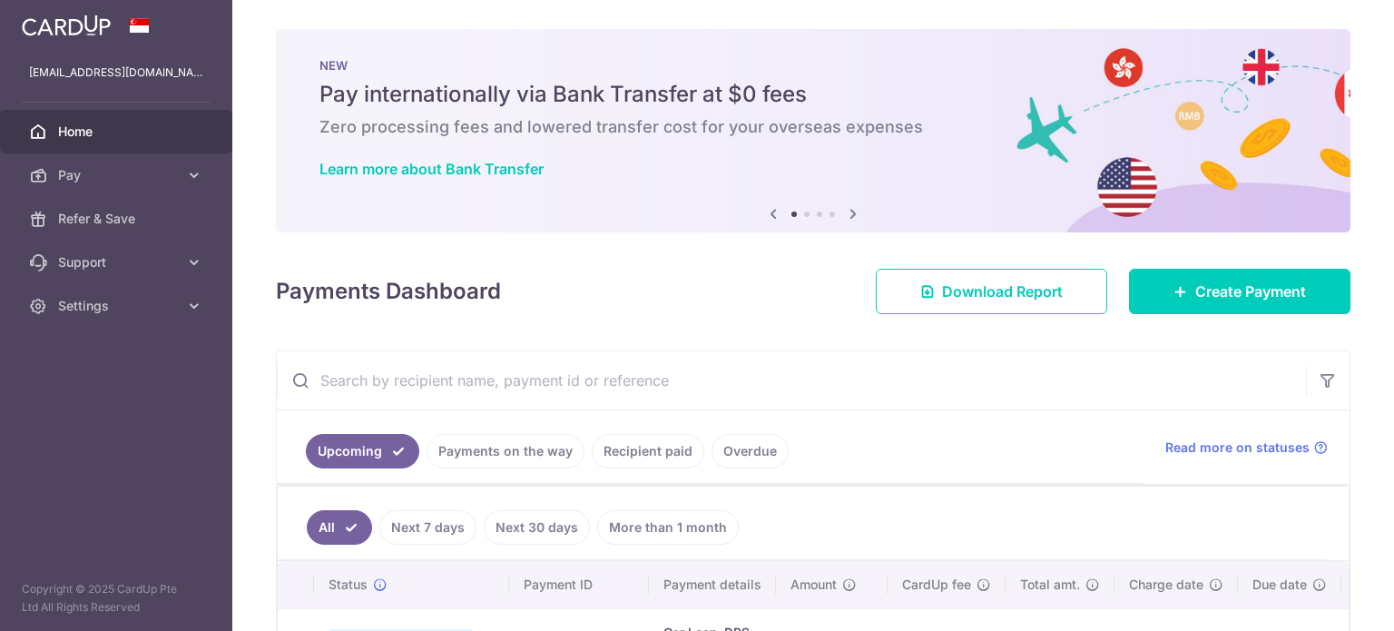 Image resolution: width=1394 pixels, height=631 pixels. I want to click on span: Total amt., so click(1050, 585).